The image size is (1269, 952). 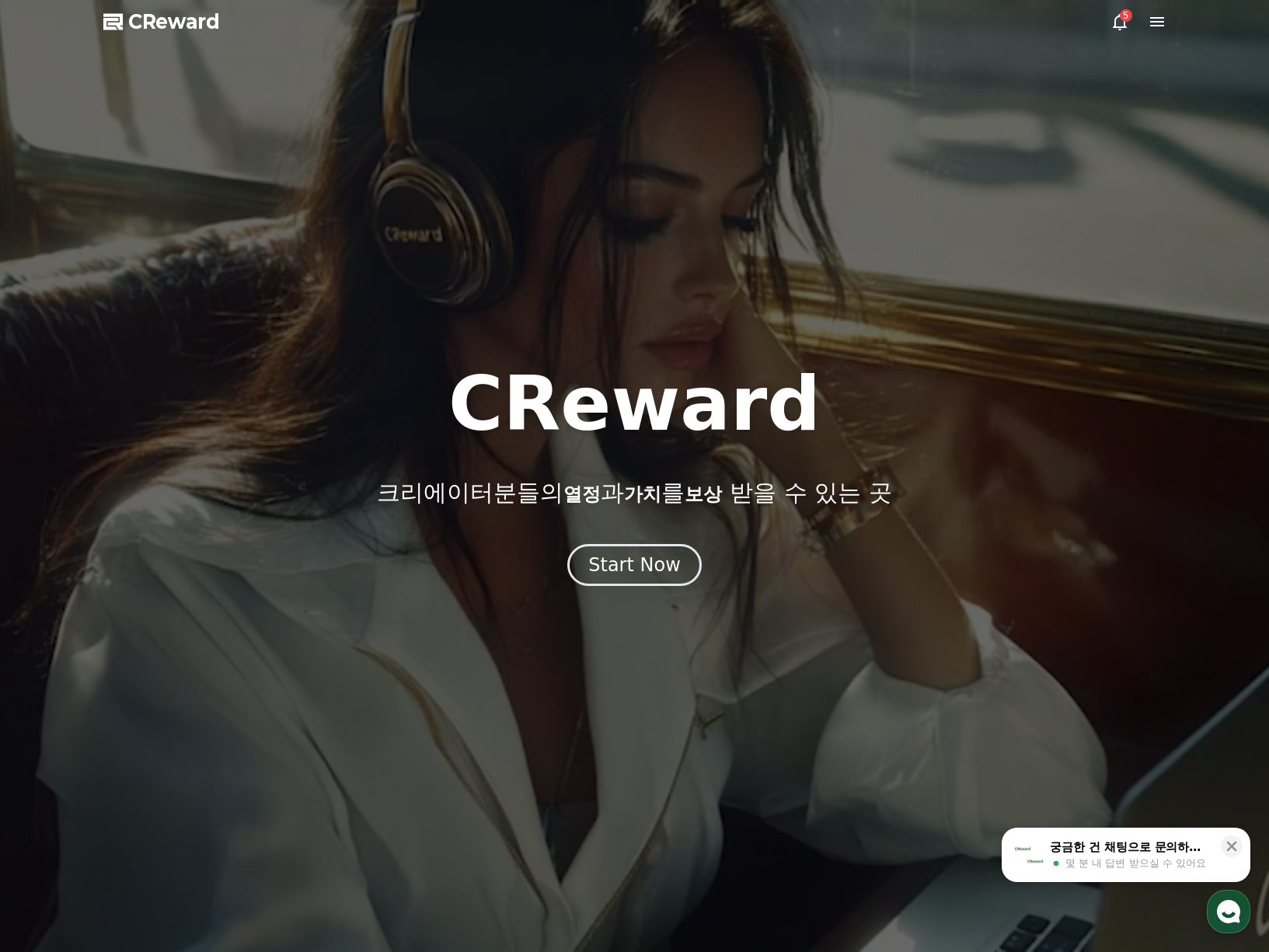 I want to click on p: 크리에이터분들의 과 를 받을 수 있는 곳, so click(x=634, y=493).